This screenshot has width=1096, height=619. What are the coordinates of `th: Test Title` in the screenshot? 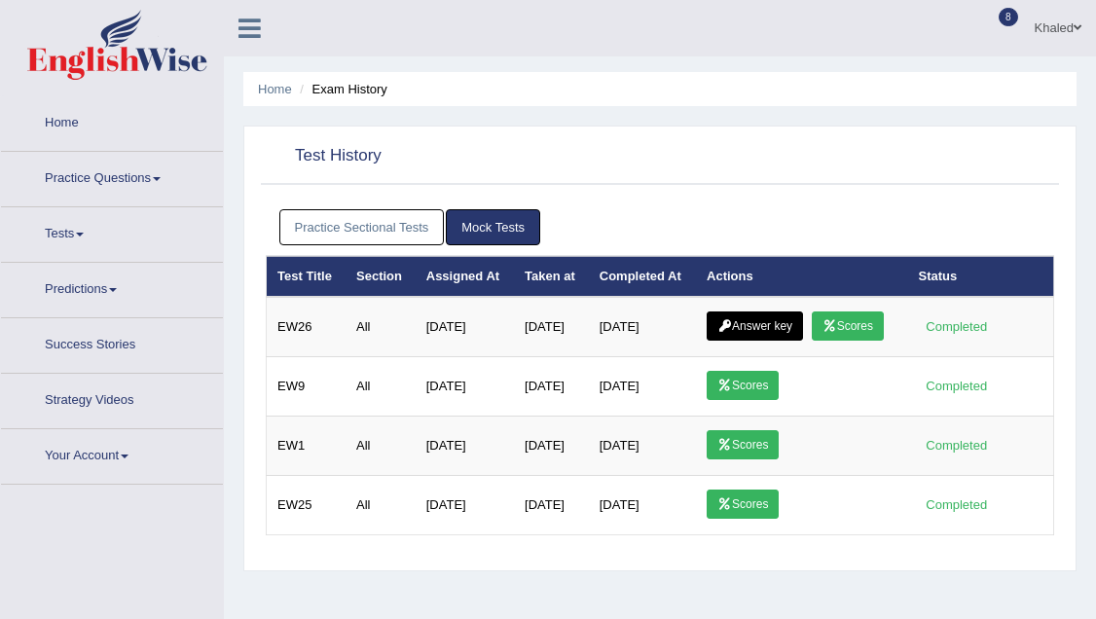 It's located at (307, 277).